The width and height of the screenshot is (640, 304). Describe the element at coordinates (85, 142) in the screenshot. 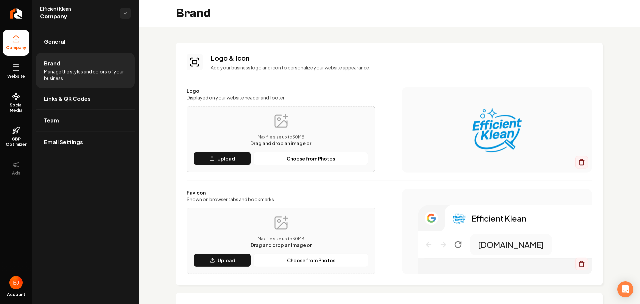

I see `a: Email Settings` at that location.